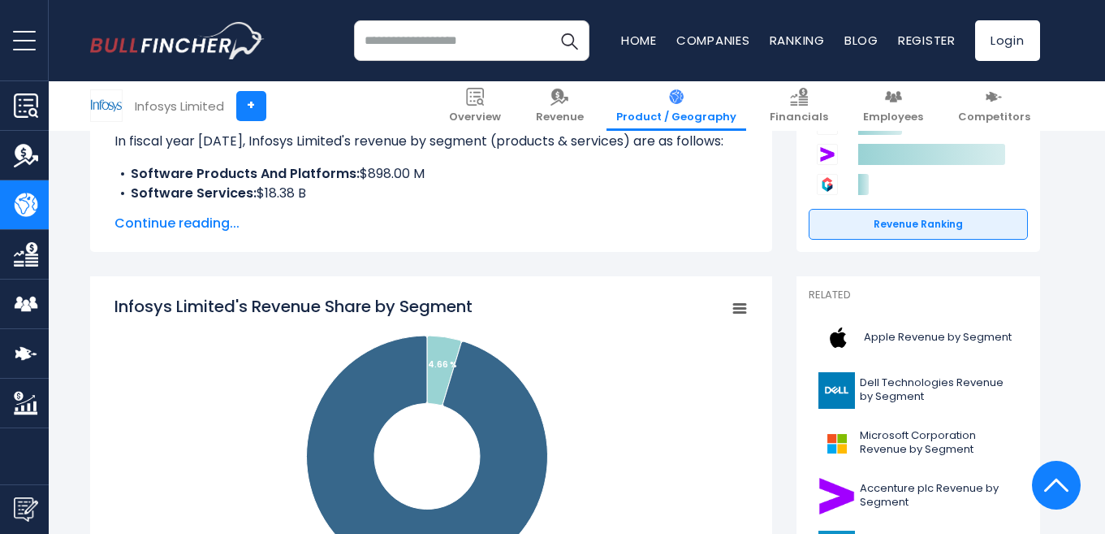  I want to click on a: Overview, so click(475, 106).